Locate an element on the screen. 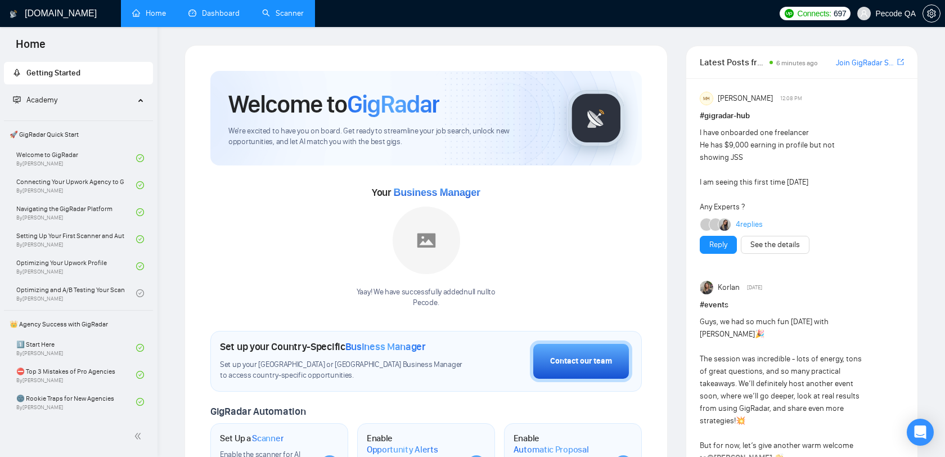 Image resolution: width=945 pixels, height=457 pixels. img: logo is located at coordinates (13, 14).